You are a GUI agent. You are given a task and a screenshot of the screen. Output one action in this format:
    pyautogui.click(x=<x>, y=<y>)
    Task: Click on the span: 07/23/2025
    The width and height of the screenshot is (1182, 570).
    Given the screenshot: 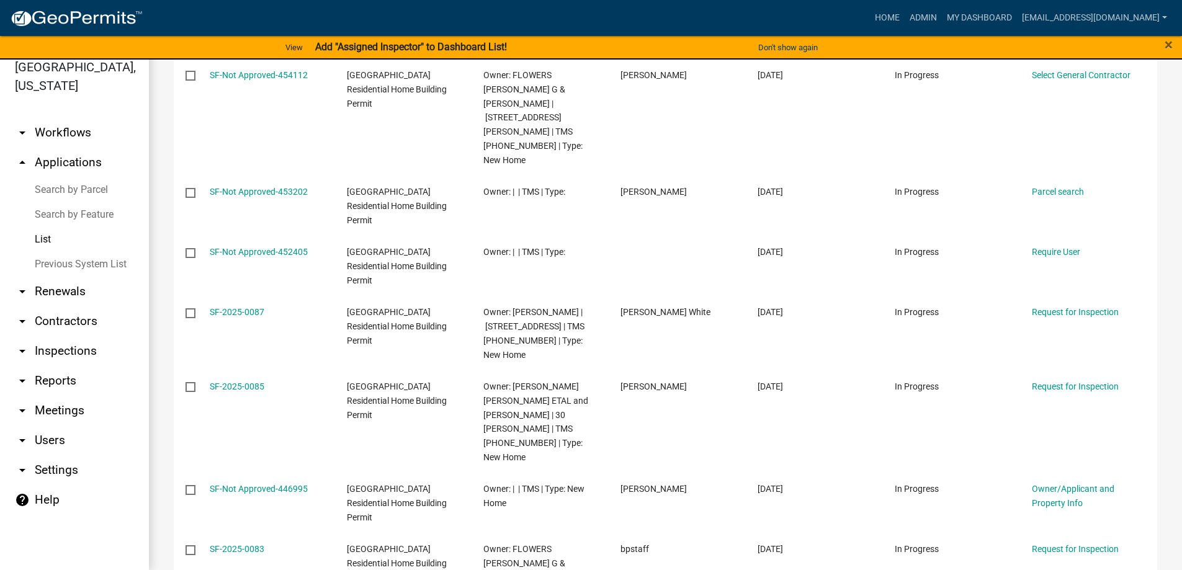 What is the action you would take?
    pyautogui.click(x=770, y=75)
    